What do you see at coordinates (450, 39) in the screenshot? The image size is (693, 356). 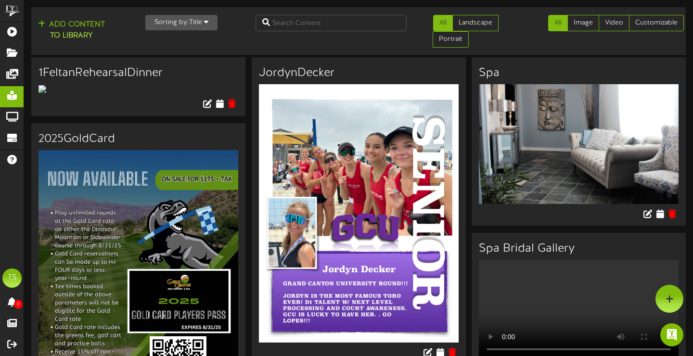 I see `a: Portrait` at bounding box center [450, 39].